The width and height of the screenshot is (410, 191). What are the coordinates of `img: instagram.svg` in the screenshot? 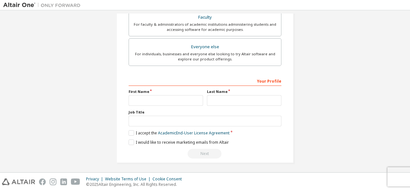 It's located at (53, 182).